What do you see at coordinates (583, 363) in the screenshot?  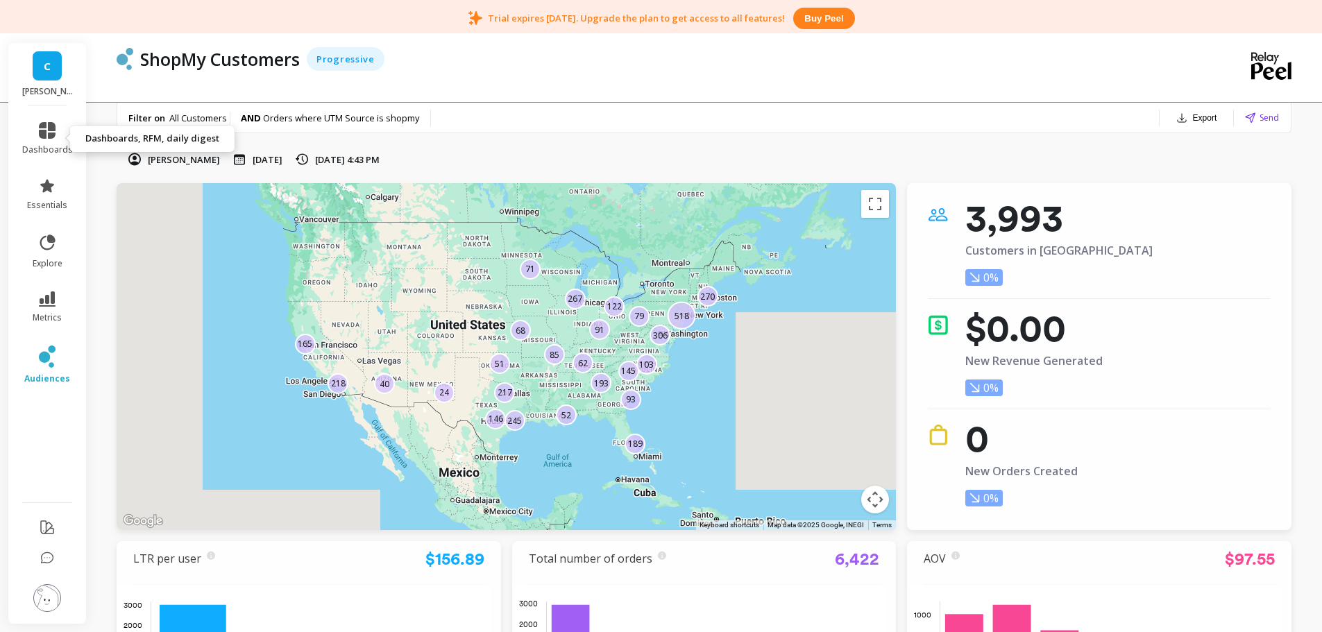 I see `p: 62` at bounding box center [583, 363].